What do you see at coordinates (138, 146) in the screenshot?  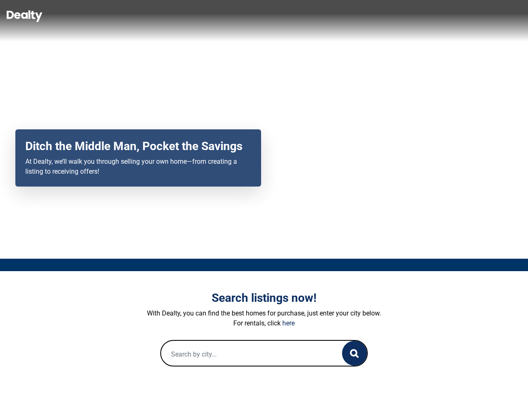 I see `h2: Ditch the Middle Man, Pocket the Savings` at bounding box center [138, 146].